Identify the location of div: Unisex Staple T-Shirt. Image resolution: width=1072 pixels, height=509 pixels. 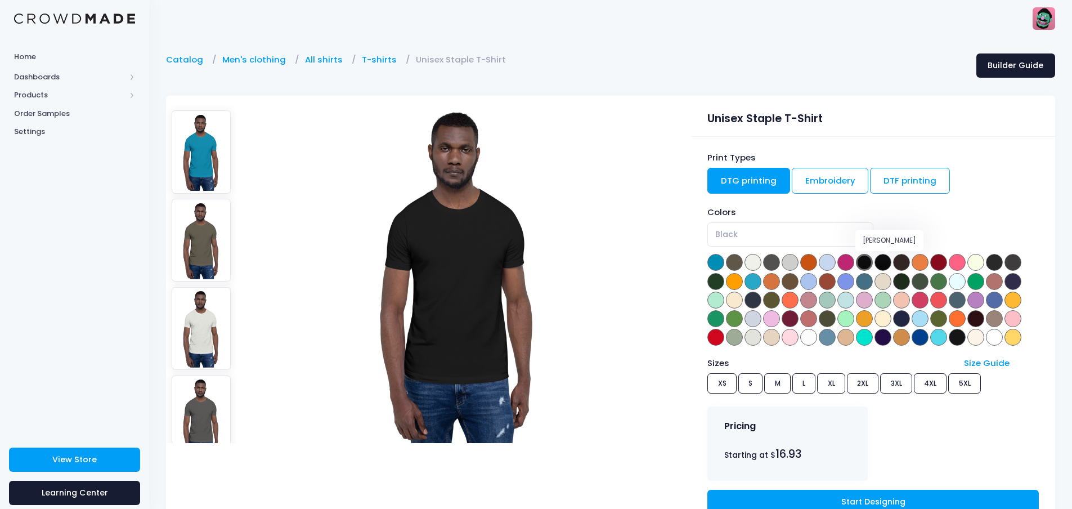
(873, 116).